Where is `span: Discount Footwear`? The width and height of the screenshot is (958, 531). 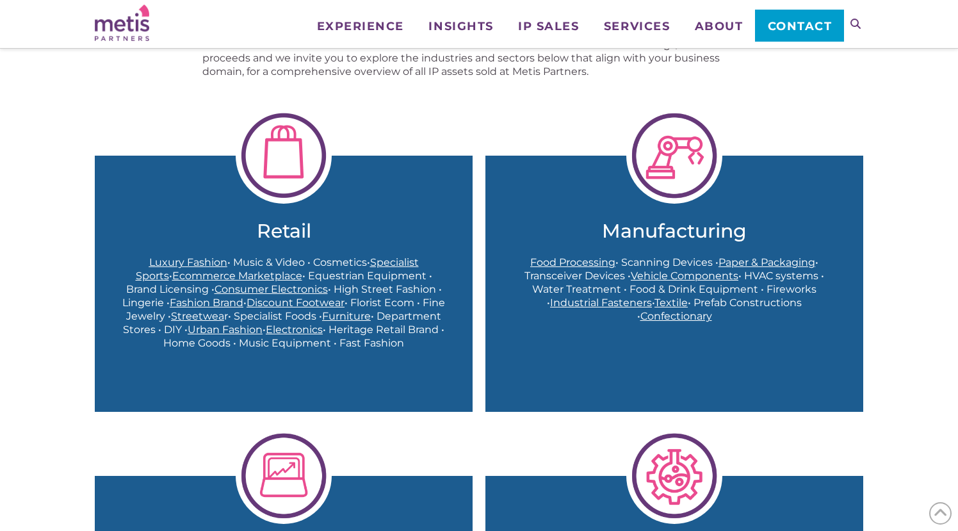 span: Discount Footwear is located at coordinates (295, 302).